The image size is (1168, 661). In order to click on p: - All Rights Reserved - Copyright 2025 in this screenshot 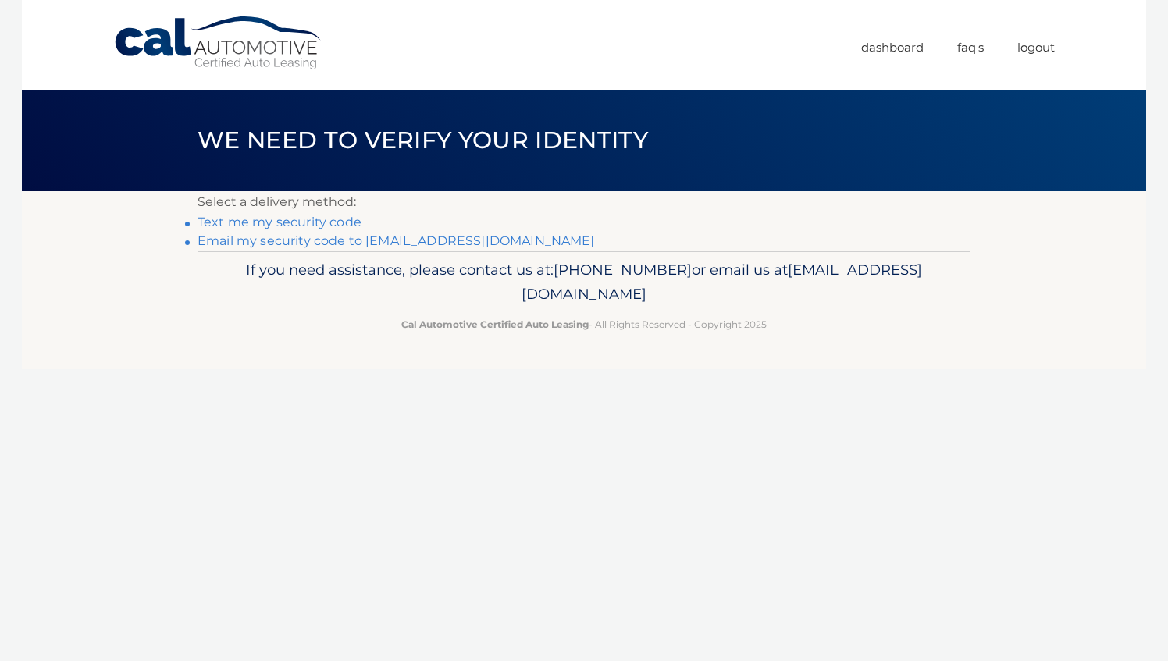, I will do `click(584, 324)`.